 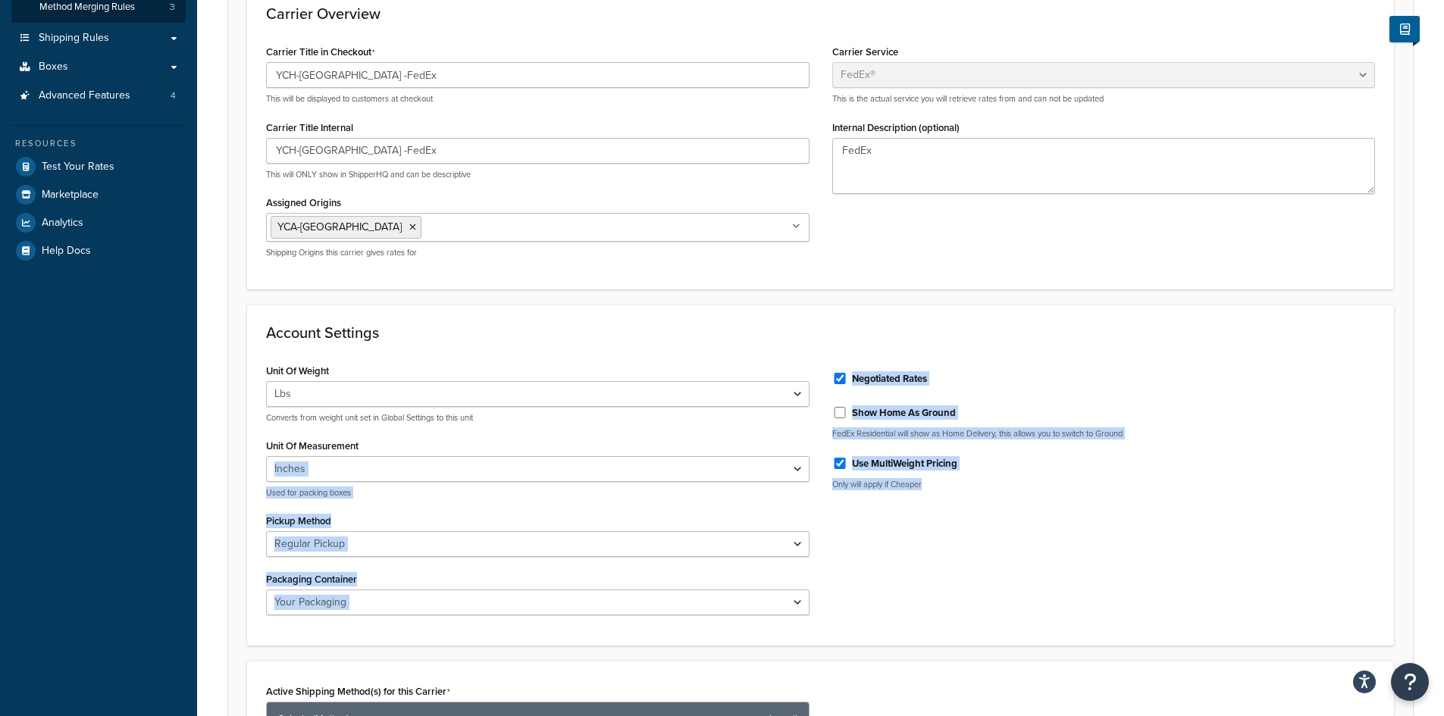 I want to click on a: Boxes, so click(x=99, y=67).